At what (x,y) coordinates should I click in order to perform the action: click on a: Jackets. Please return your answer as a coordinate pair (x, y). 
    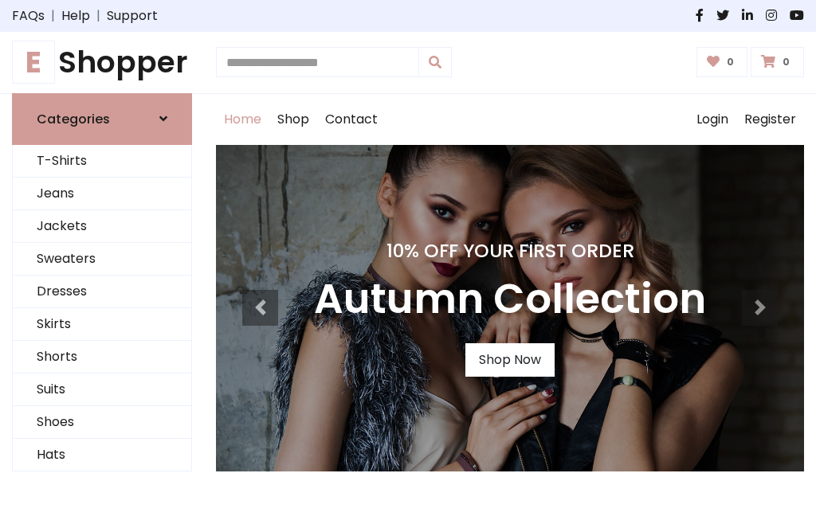
    Looking at the image, I should click on (102, 226).